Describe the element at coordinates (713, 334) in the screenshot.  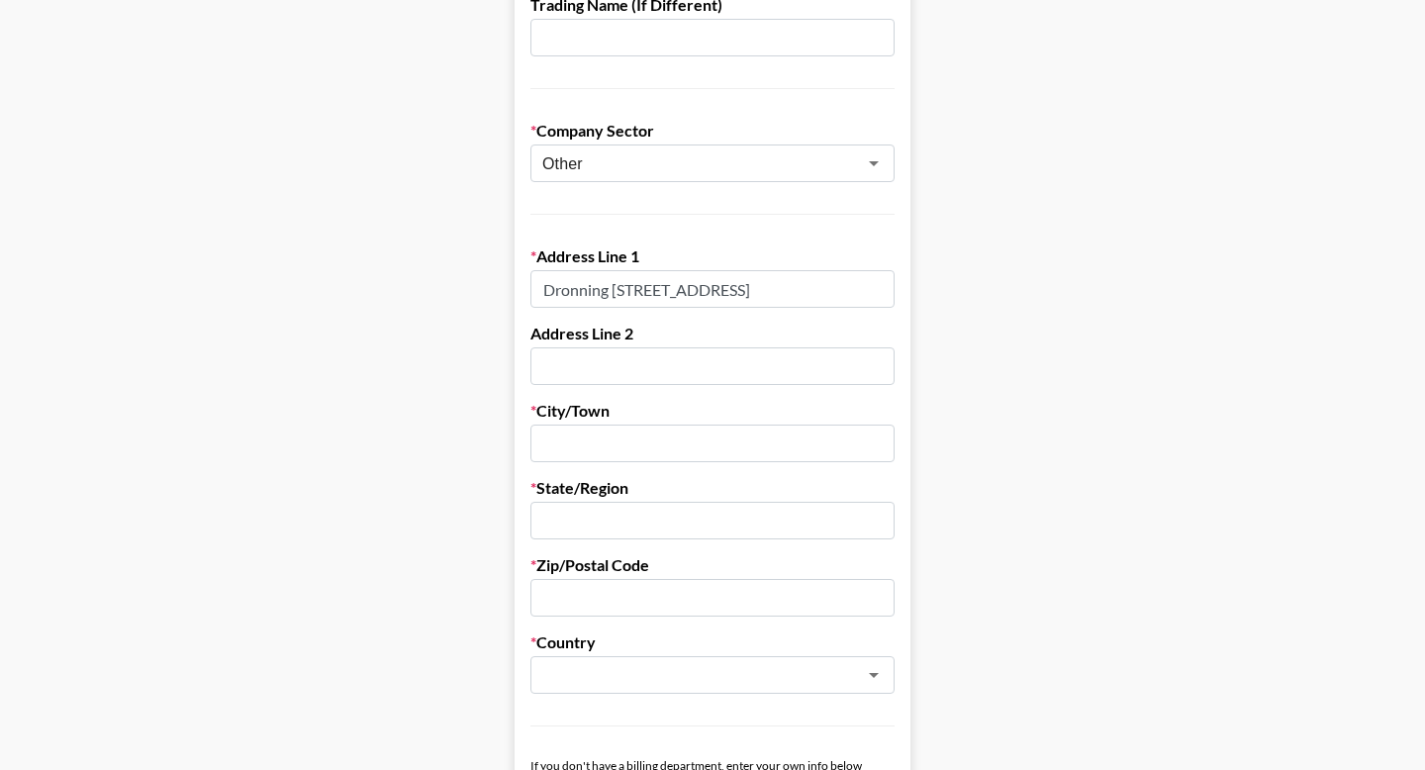
I see `label: Address Line 2` at that location.